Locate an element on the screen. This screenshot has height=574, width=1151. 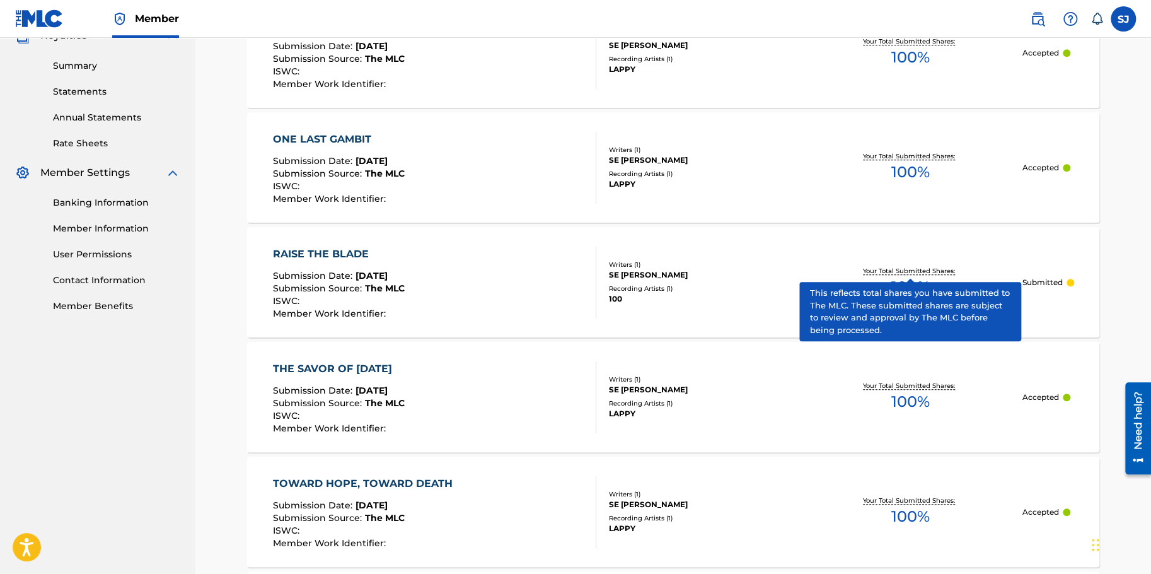
a: Summary is located at coordinates (117, 66).